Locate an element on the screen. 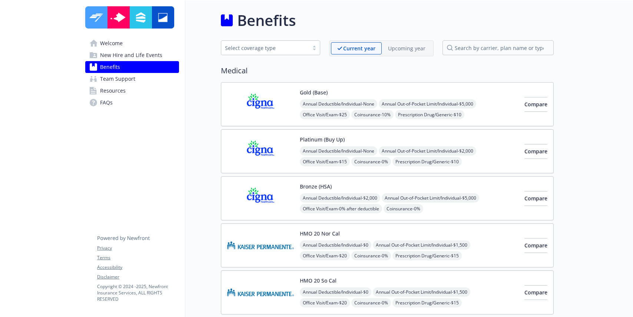  p: Current year is located at coordinates (359, 48).